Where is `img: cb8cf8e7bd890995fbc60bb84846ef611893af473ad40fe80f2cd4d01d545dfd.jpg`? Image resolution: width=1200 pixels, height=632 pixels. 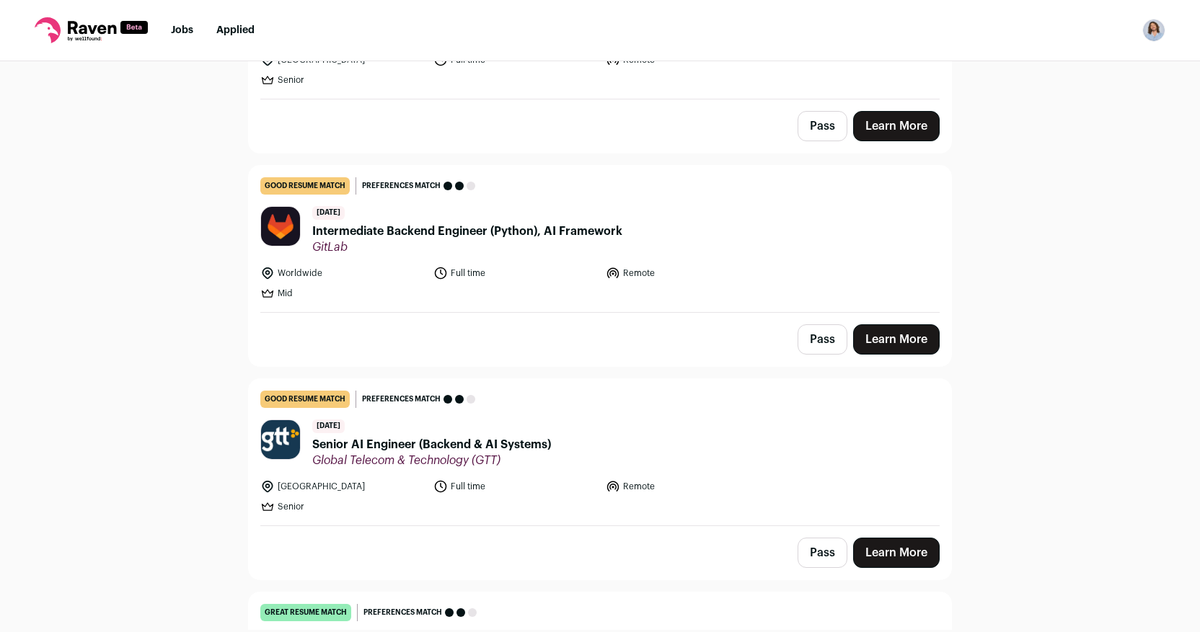
img: cb8cf8e7bd890995fbc60bb84846ef611893af473ad40fe80f2cd4d01d545dfd.jpg is located at coordinates (280, 440).